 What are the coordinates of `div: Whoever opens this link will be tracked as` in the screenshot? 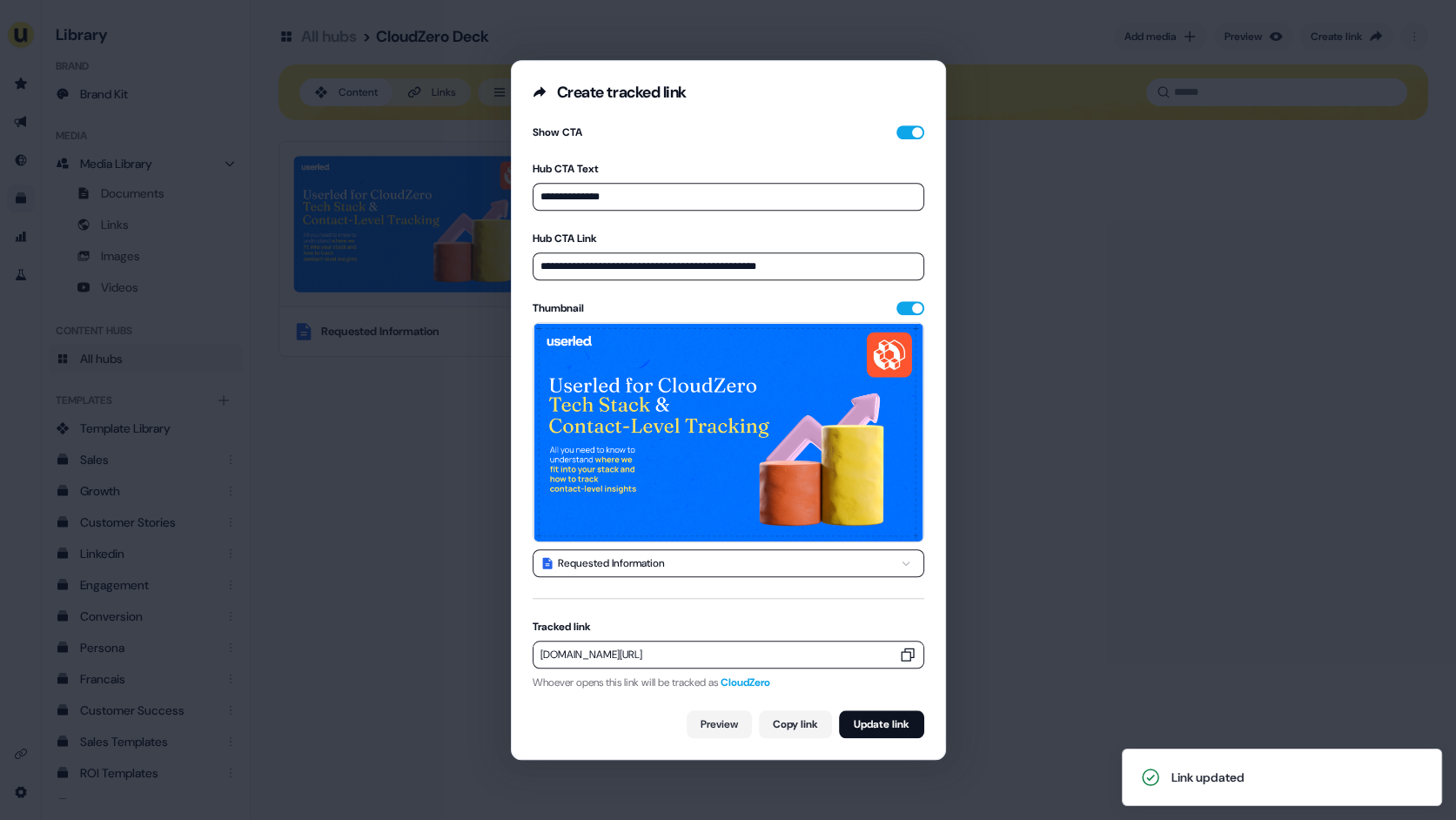 It's located at (728, 682).